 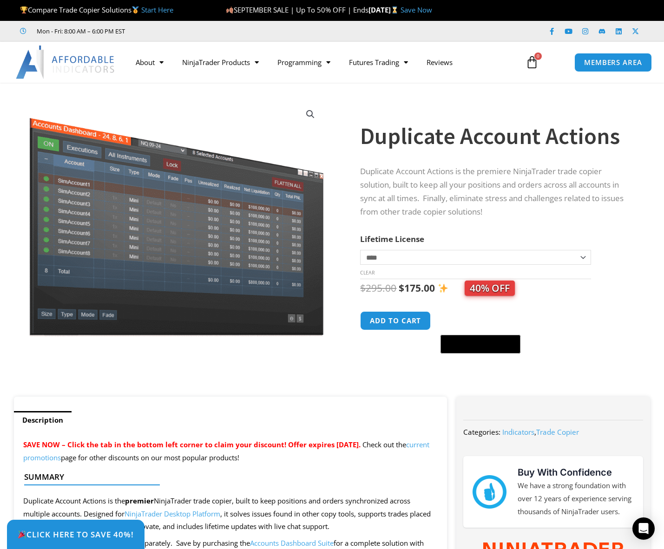 I want to click on a: Start Here, so click(x=157, y=10).